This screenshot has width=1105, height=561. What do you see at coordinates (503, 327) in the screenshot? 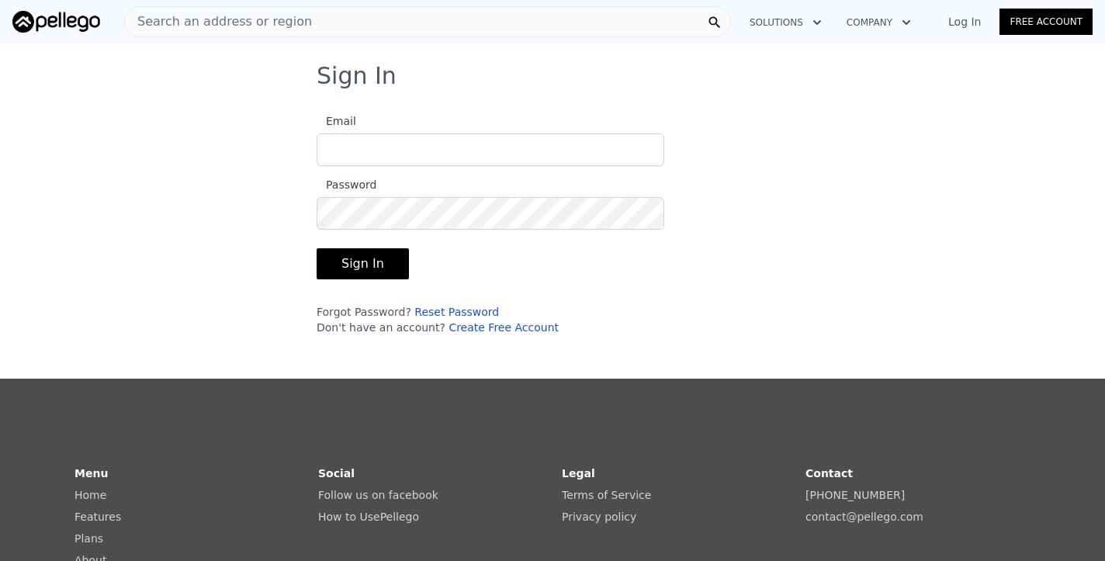
I see `a: Create Free Account` at bounding box center [503, 327].